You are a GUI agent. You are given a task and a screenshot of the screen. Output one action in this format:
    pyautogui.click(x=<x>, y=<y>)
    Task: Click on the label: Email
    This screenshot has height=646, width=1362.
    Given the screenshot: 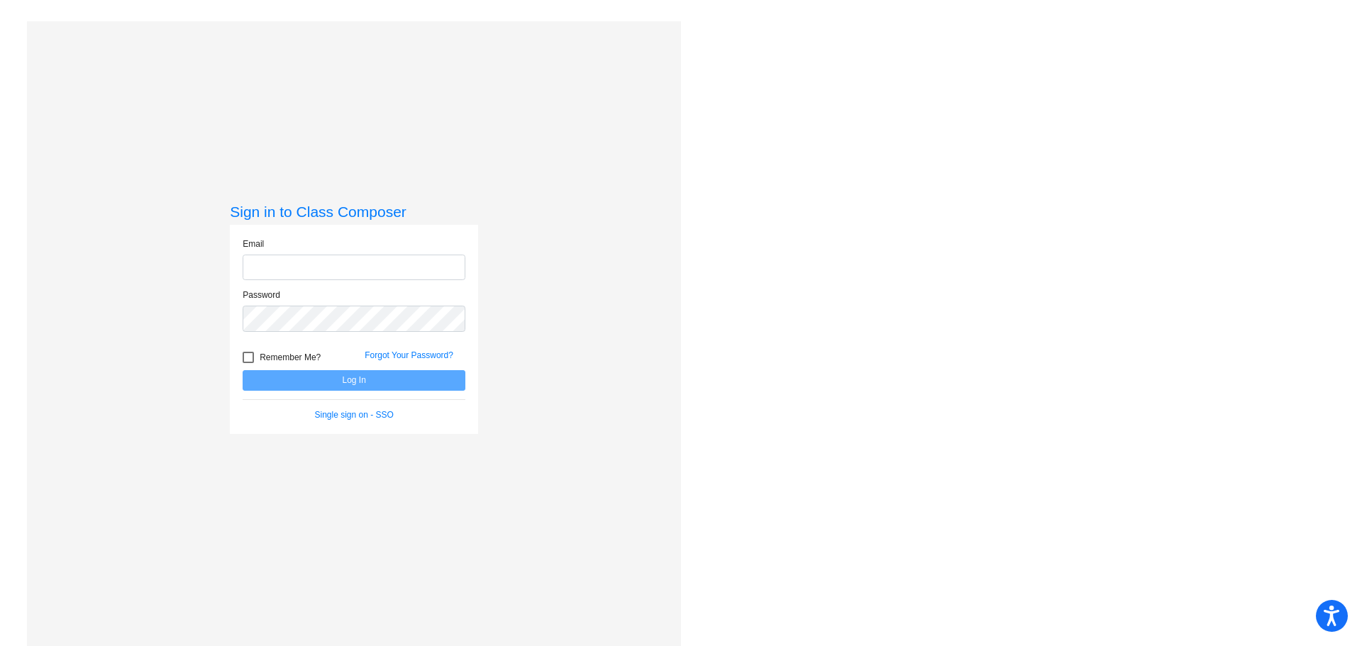 What is the action you would take?
    pyautogui.click(x=253, y=244)
    